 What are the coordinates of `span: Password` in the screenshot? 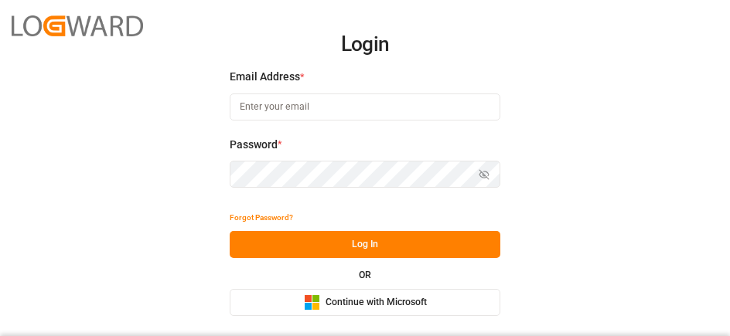 It's located at (254, 145).